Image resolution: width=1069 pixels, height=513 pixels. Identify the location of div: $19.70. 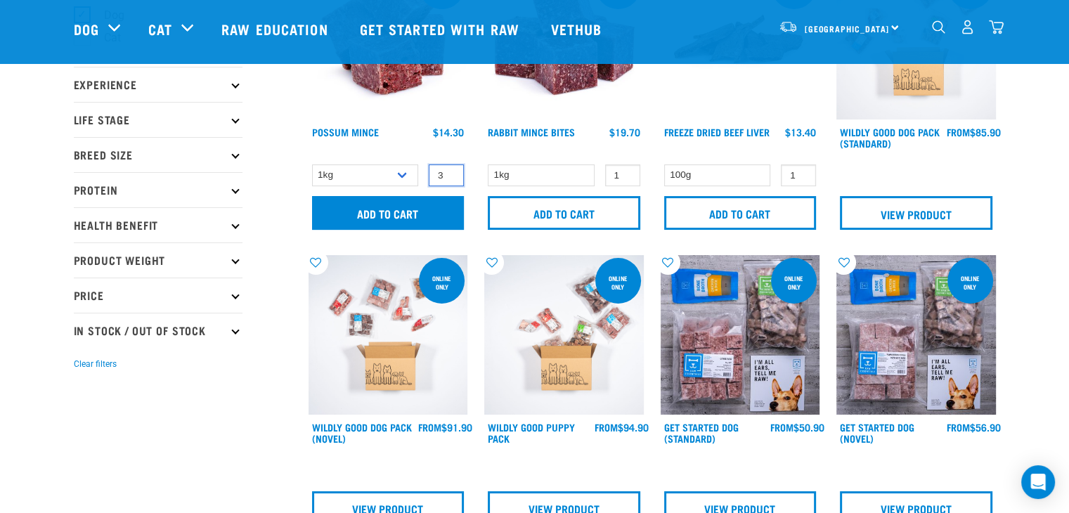
(625, 132).